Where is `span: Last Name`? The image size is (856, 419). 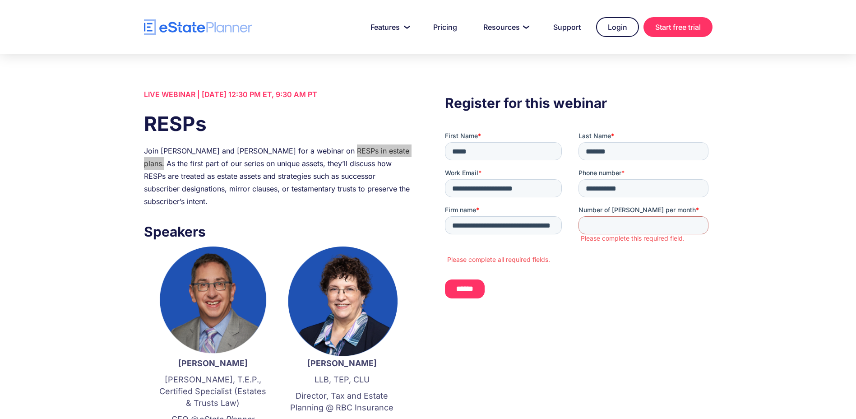
span: Last Name is located at coordinates (150, 4).